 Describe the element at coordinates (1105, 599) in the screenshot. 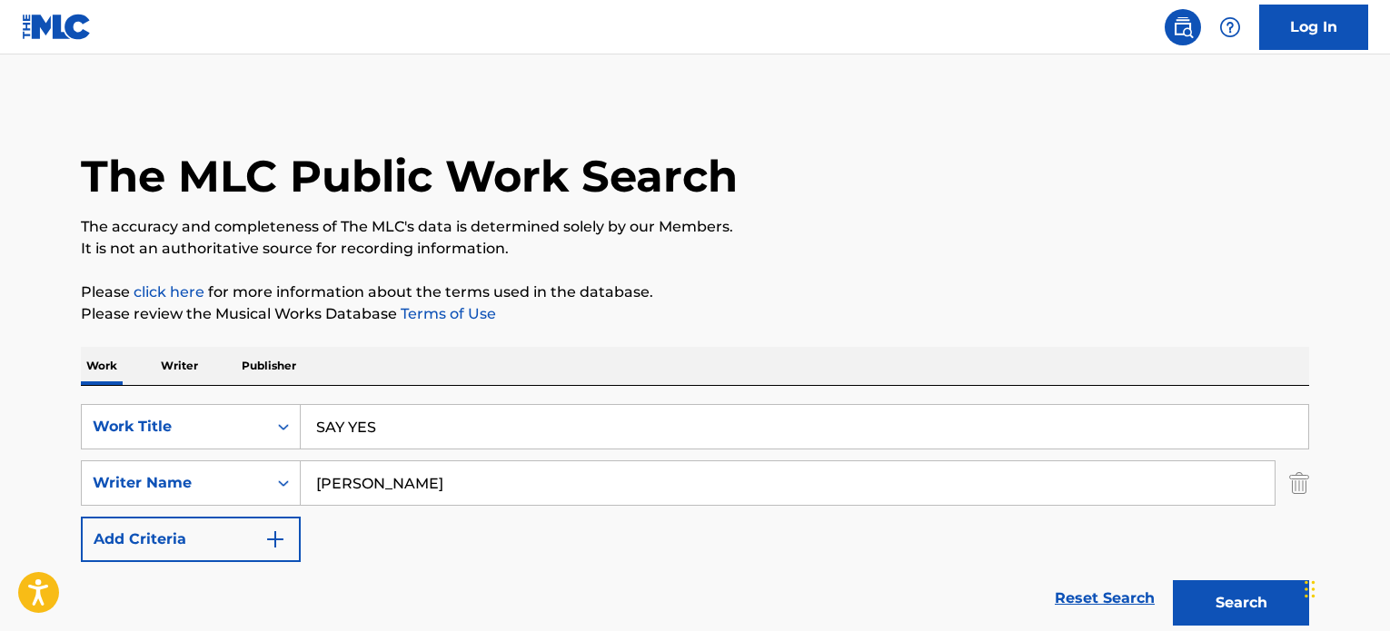

I see `a: Reset Search` at that location.